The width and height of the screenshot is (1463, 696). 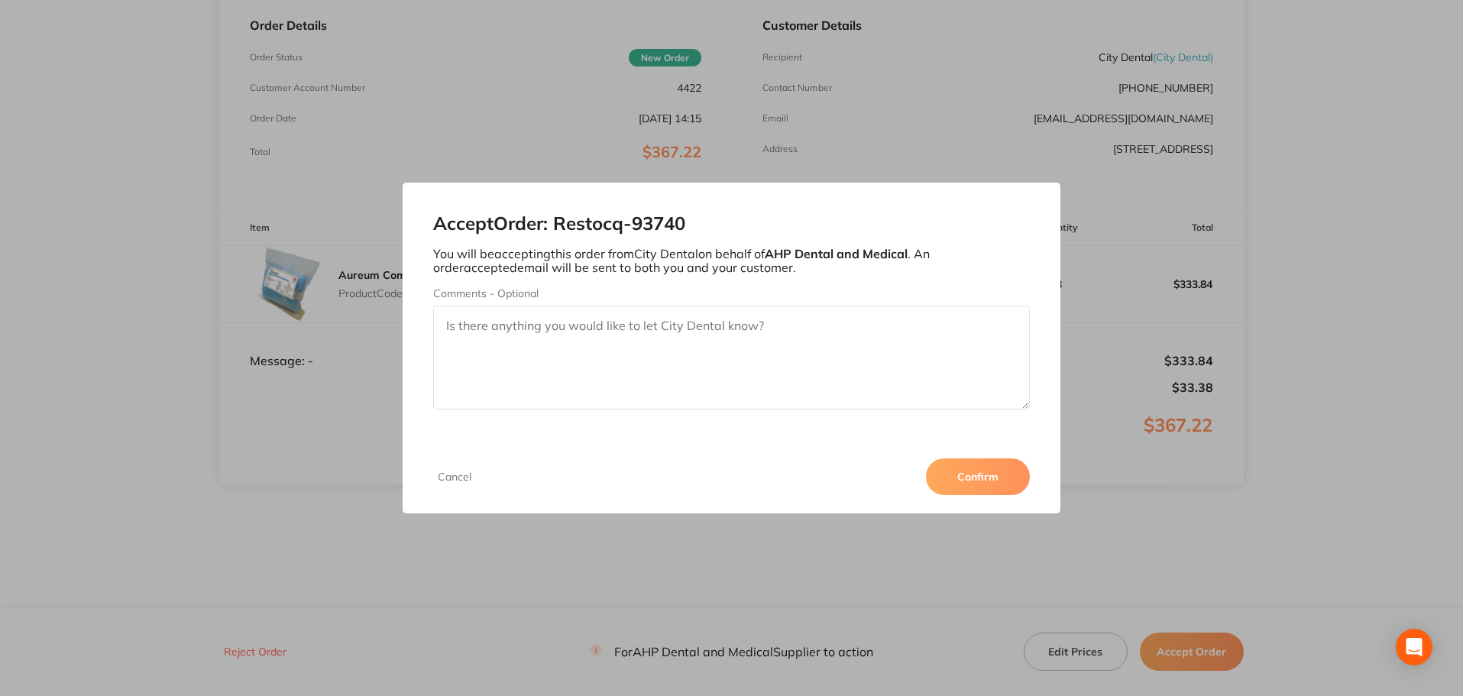 I want to click on p: You will be accepting this order from City Dental on behalf of . An order accepted email will be ..., so click(x=732, y=261).